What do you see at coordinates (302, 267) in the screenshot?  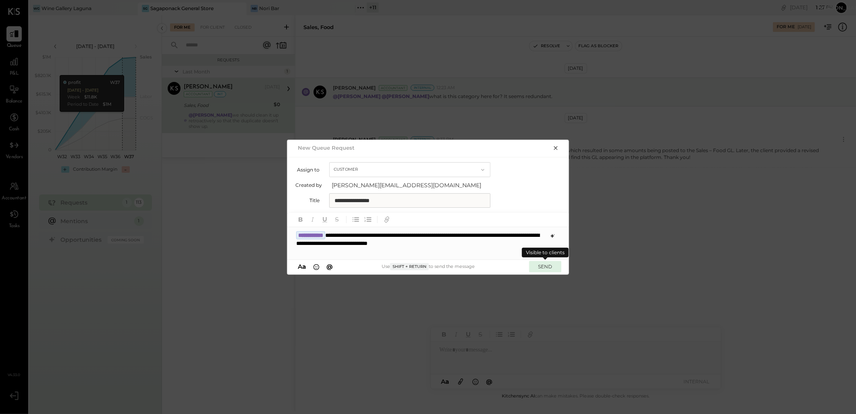 I see `button: Aa` at bounding box center [302, 267].